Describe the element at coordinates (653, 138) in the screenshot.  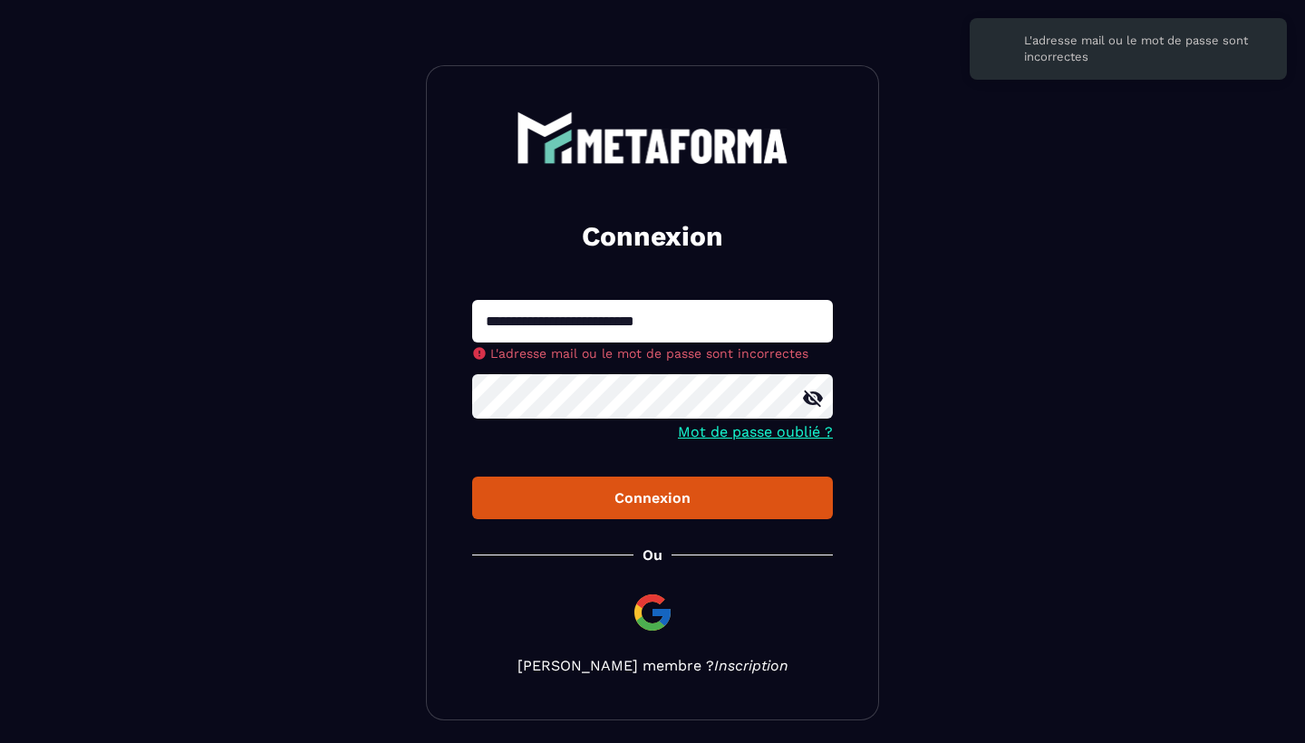
I see `a: logo` at that location.